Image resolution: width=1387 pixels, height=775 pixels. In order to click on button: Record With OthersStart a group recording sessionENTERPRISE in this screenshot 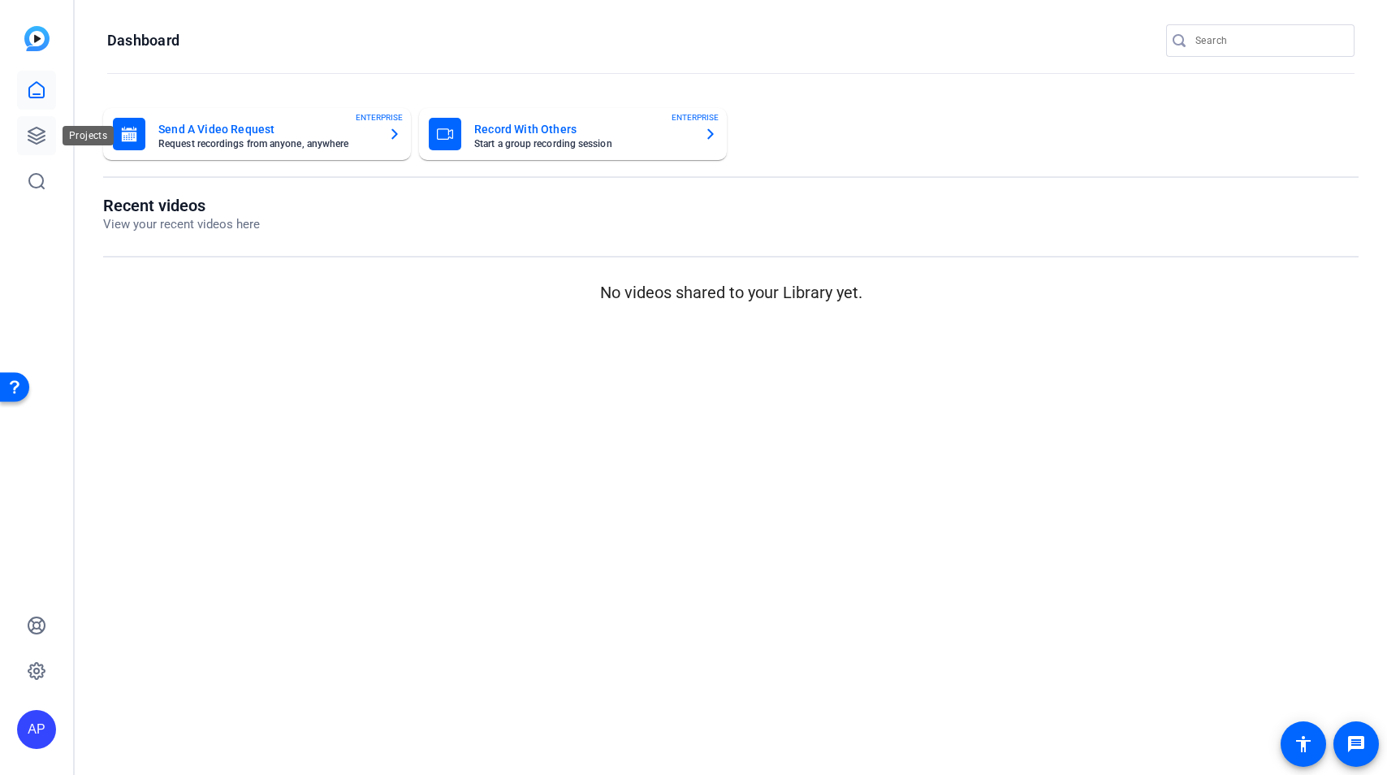, I will do `click(573, 134)`.